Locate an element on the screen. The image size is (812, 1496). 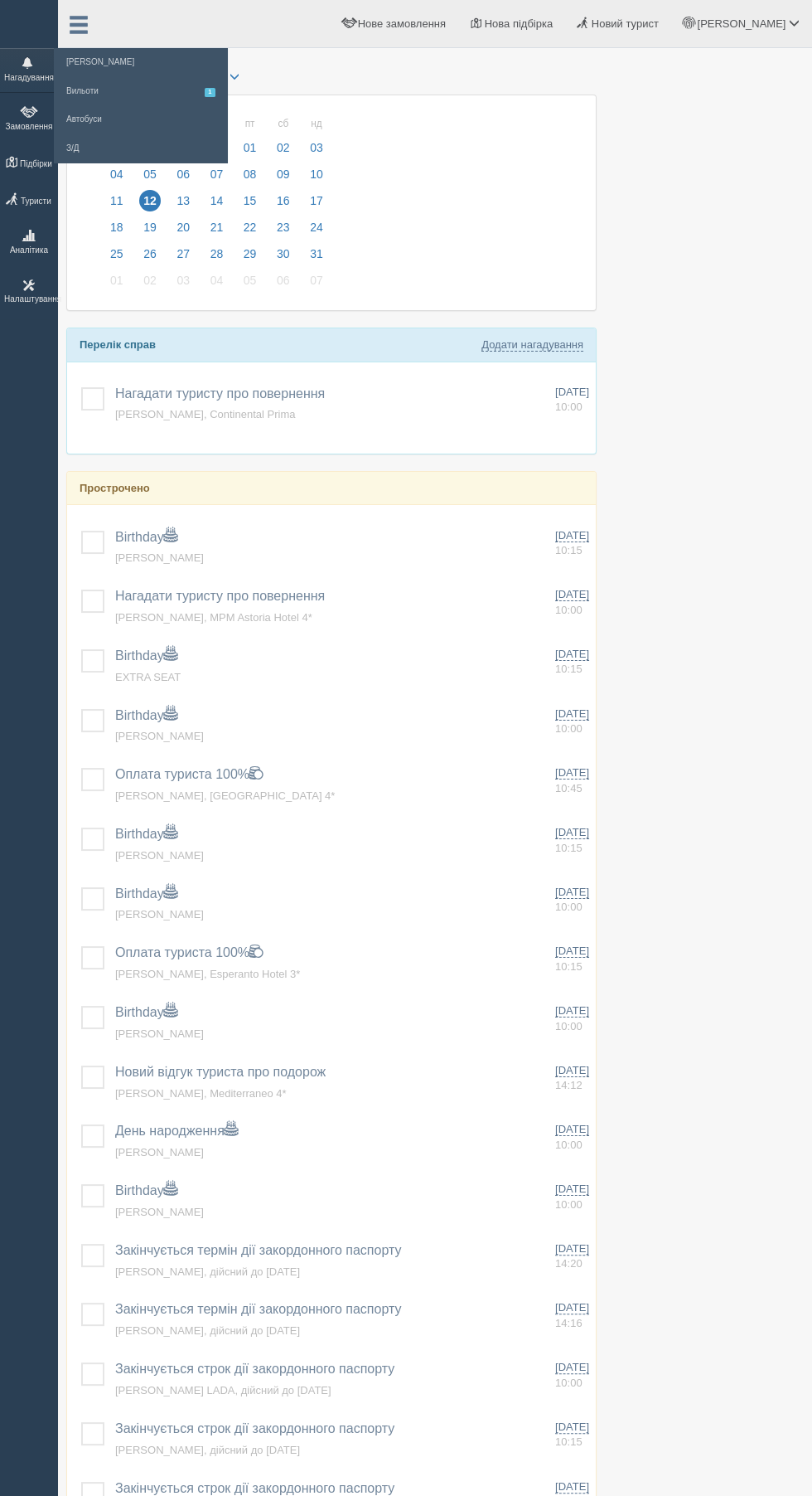
span: 07 is located at coordinates (217, 174).